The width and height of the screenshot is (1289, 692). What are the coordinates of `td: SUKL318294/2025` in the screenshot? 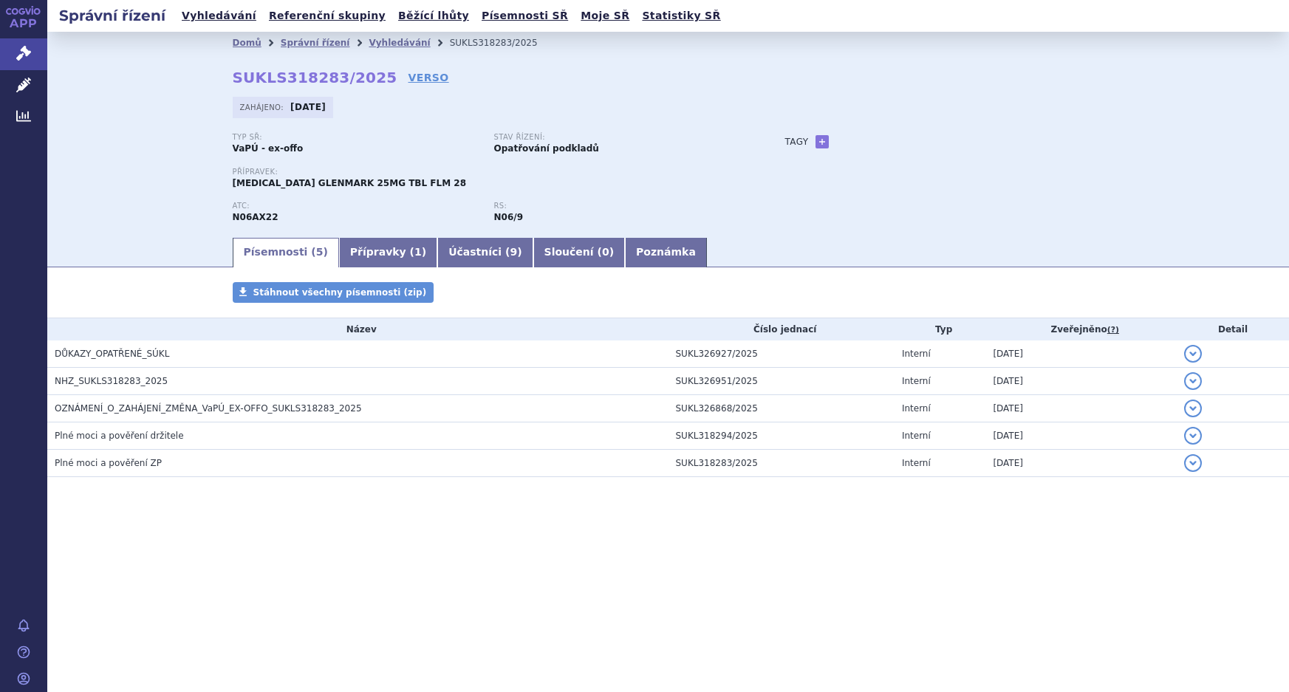 It's located at (782, 436).